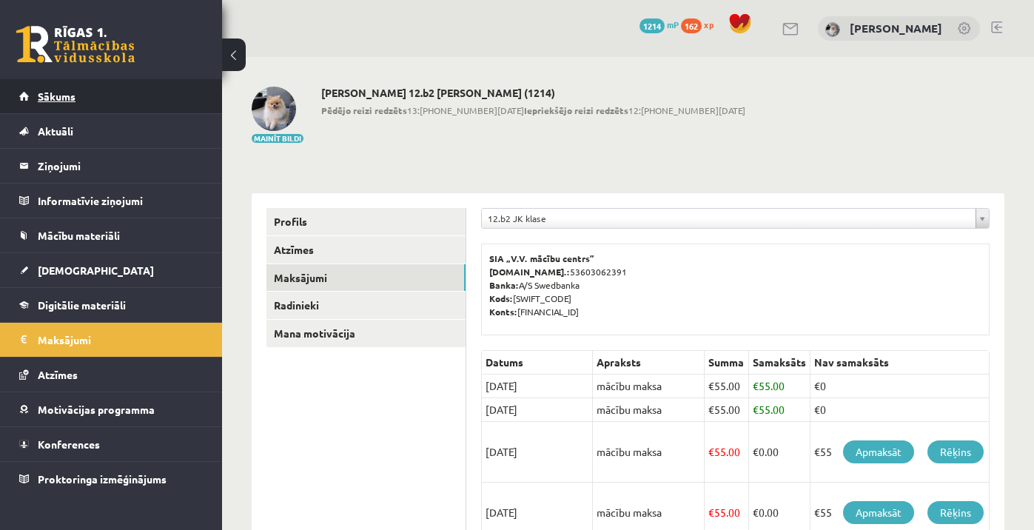 This screenshot has height=530, width=1034. Describe the element at coordinates (708, 24) in the screenshot. I see `span: xp` at that location.